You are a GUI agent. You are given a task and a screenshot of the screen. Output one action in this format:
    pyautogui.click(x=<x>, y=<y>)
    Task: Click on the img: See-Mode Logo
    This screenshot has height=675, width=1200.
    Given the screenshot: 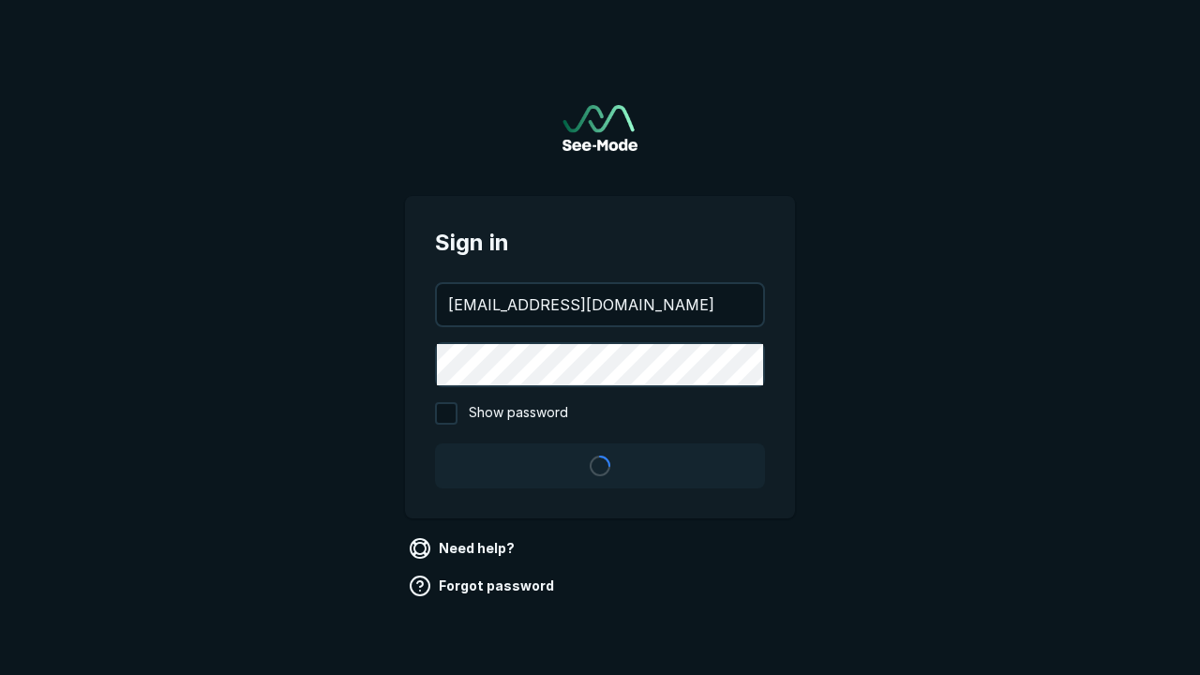 What is the action you would take?
    pyautogui.click(x=600, y=128)
    